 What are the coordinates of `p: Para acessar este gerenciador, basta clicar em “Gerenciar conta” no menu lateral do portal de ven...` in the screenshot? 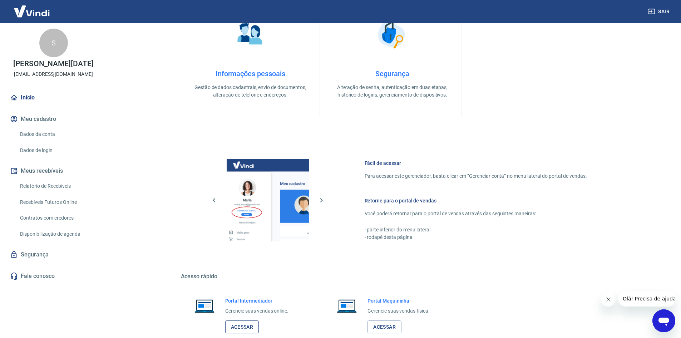 It's located at (476, 176).